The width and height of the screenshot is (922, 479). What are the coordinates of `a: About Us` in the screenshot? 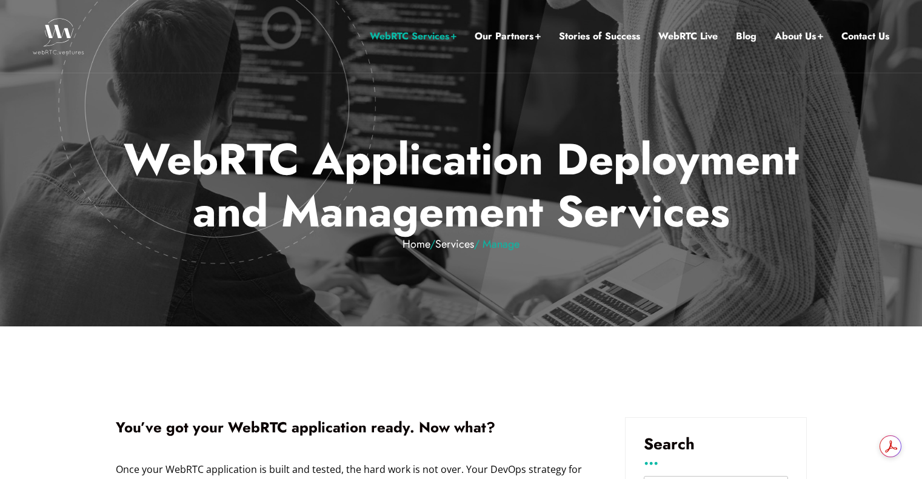 It's located at (799, 36).